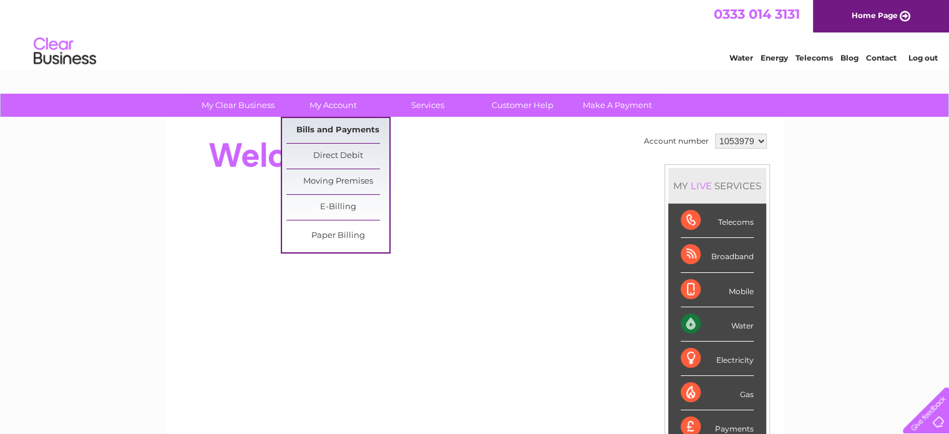 The height and width of the screenshot is (434, 949). I want to click on a: 0333 014 3131, so click(757, 14).